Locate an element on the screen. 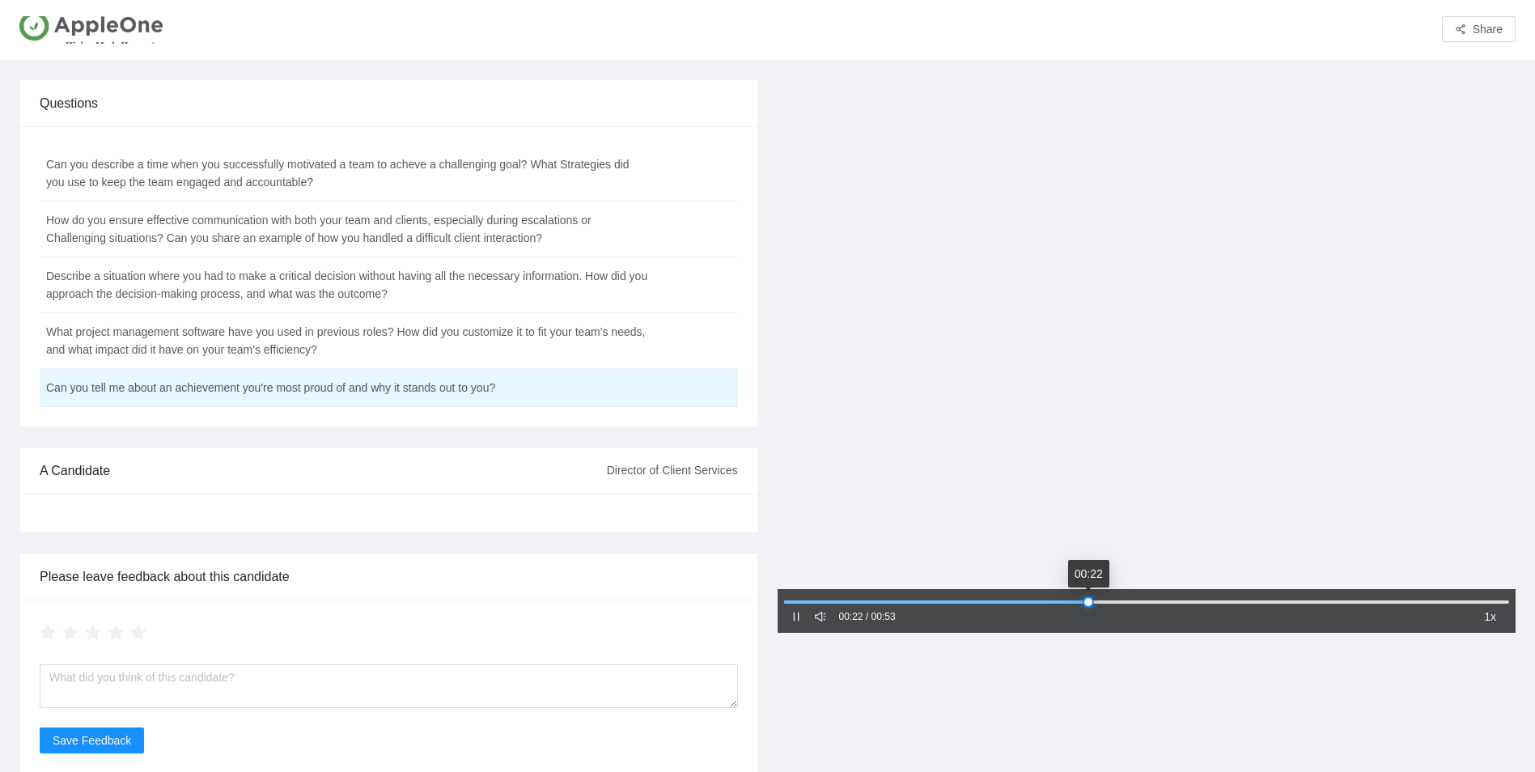  img: AppleOne US is located at coordinates (91, 31).